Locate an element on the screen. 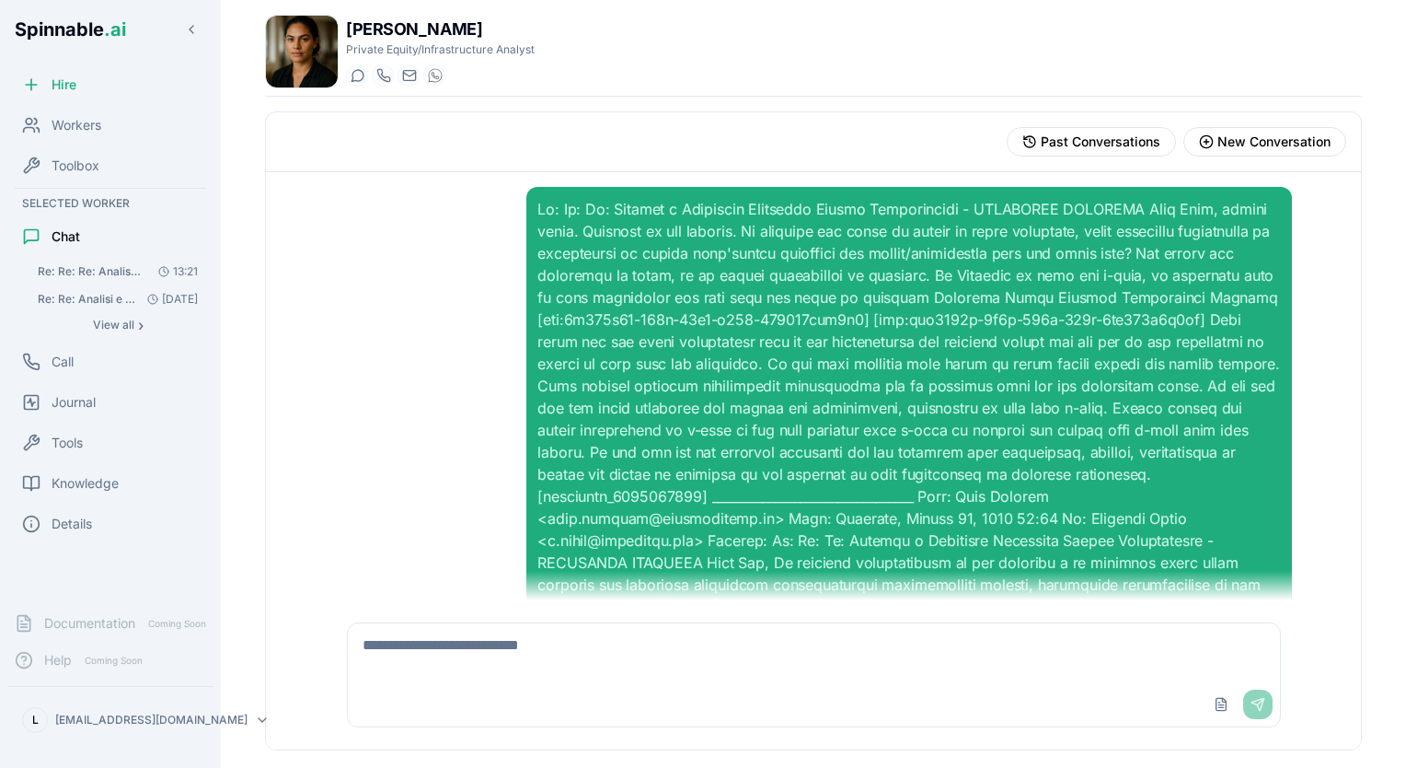 The height and width of the screenshot is (768, 1406). img: WhatsApp is located at coordinates (435, 75).